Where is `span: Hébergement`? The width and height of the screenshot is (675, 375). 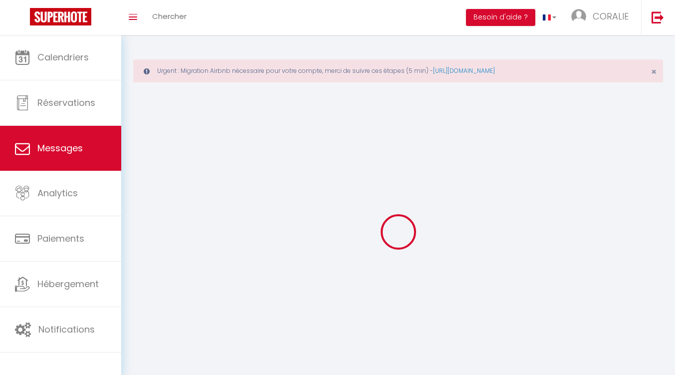 span: Hébergement is located at coordinates (68, 283).